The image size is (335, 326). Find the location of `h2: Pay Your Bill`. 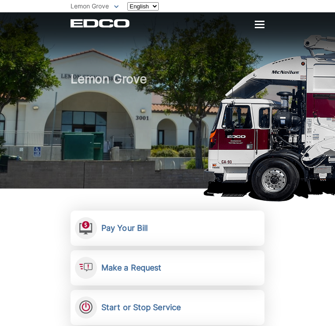

h2: Pay Your Bill is located at coordinates (124, 228).